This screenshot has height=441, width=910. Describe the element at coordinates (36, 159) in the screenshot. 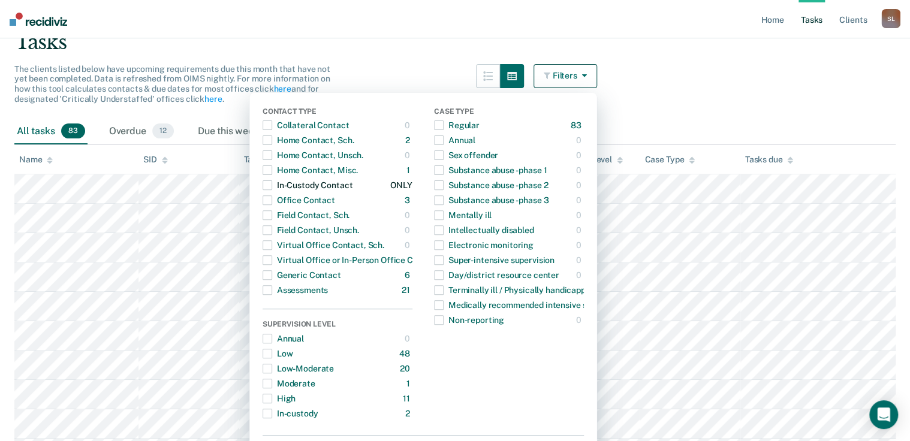

I see `div: Name` at that location.